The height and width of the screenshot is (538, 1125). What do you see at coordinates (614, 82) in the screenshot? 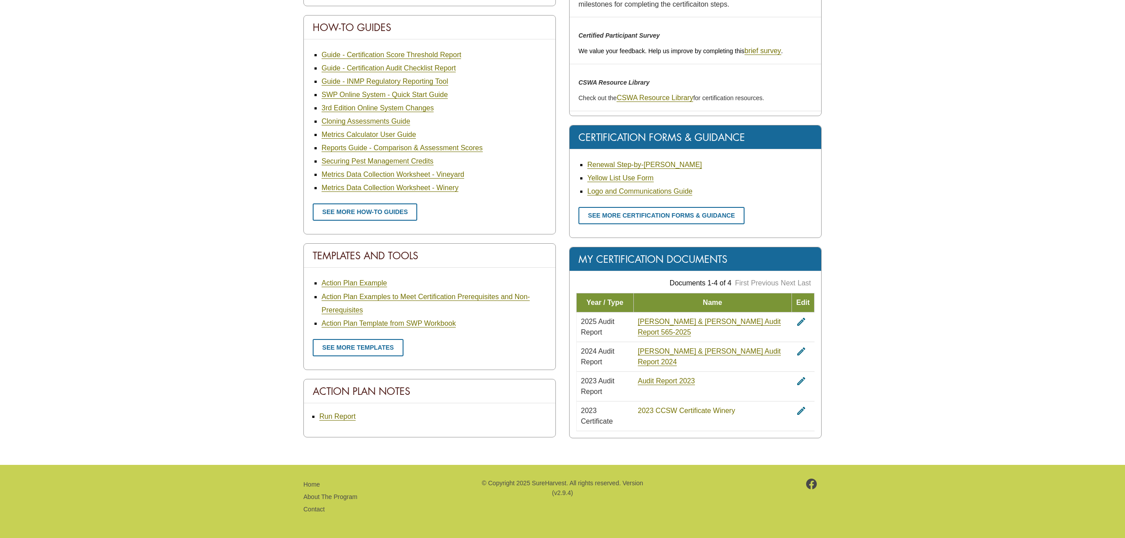
I see `em: CSWA Resource Library` at bounding box center [614, 82].